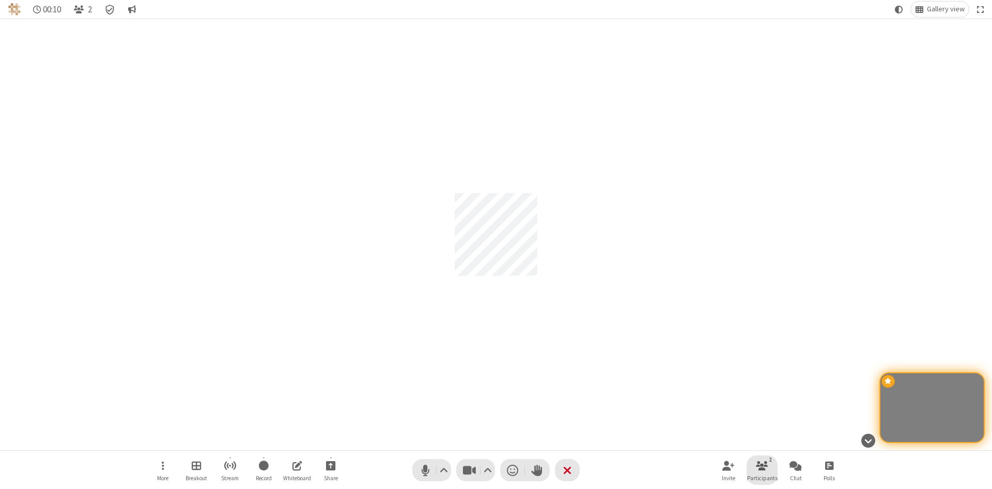  Describe the element at coordinates (132, 9) in the screenshot. I see `button: Conversation` at that location.